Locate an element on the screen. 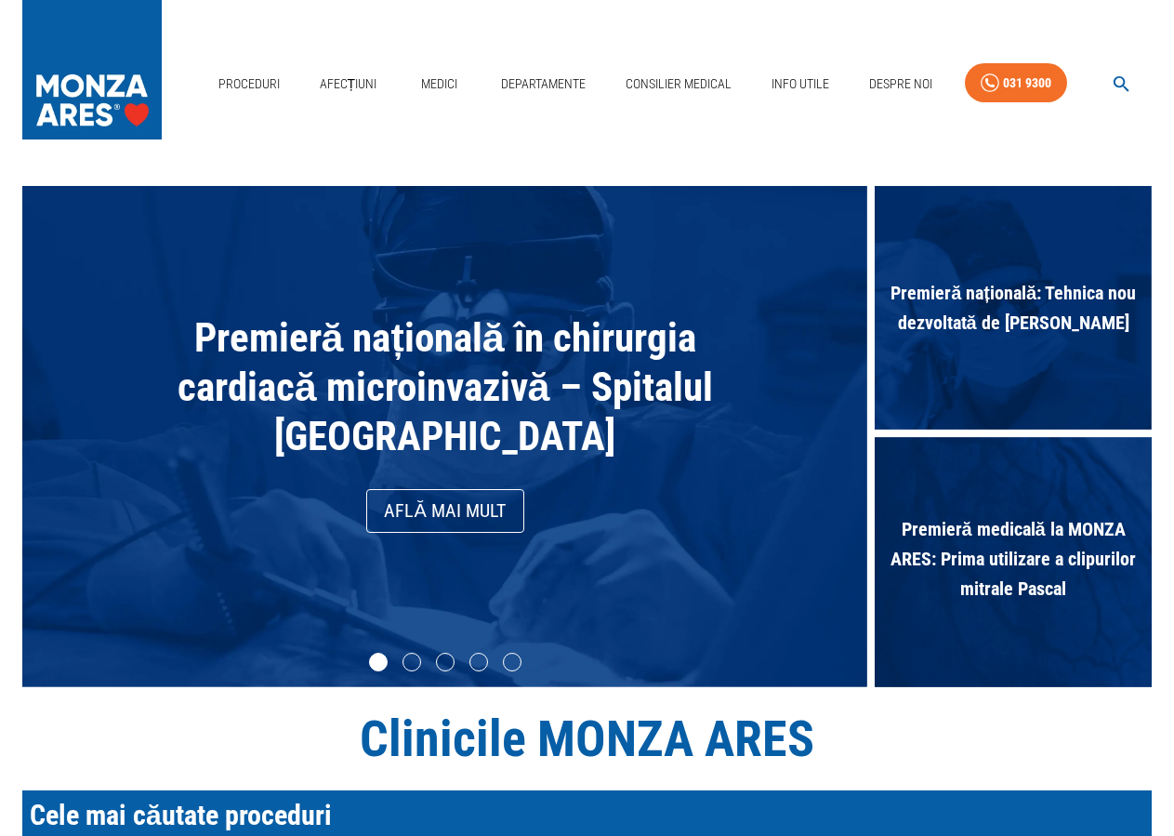 The height and width of the screenshot is (836, 1174). a: Afecțiuni is located at coordinates (349, 84).